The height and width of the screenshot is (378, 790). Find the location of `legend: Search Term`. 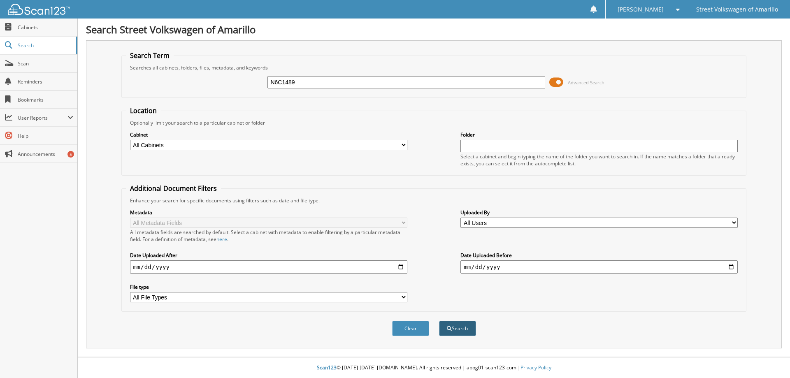

legend: Search Term is located at coordinates (150, 56).